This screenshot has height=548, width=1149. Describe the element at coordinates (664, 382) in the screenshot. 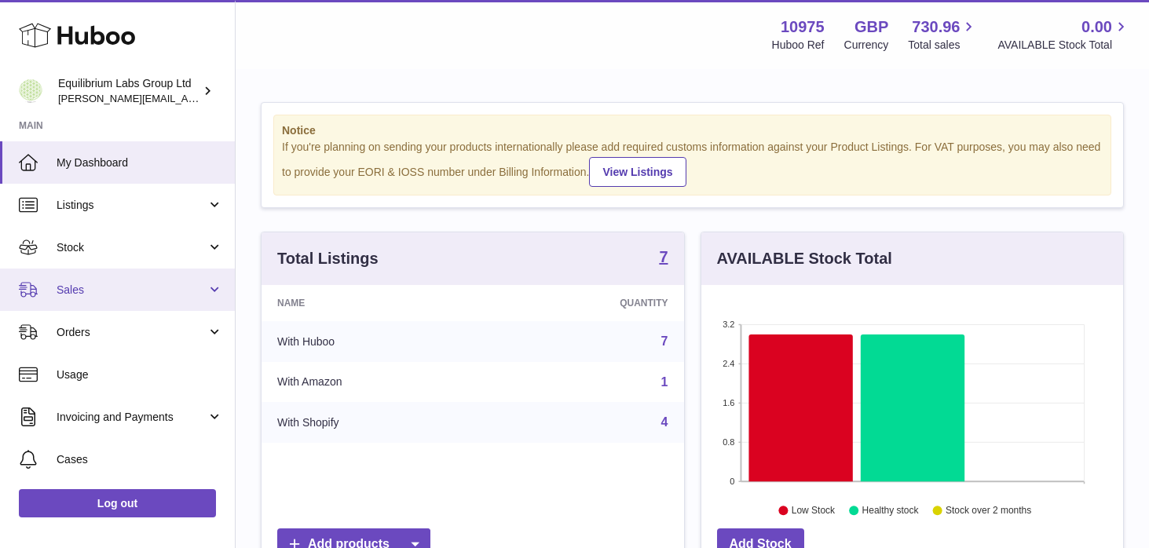

I see `a: 1` at that location.